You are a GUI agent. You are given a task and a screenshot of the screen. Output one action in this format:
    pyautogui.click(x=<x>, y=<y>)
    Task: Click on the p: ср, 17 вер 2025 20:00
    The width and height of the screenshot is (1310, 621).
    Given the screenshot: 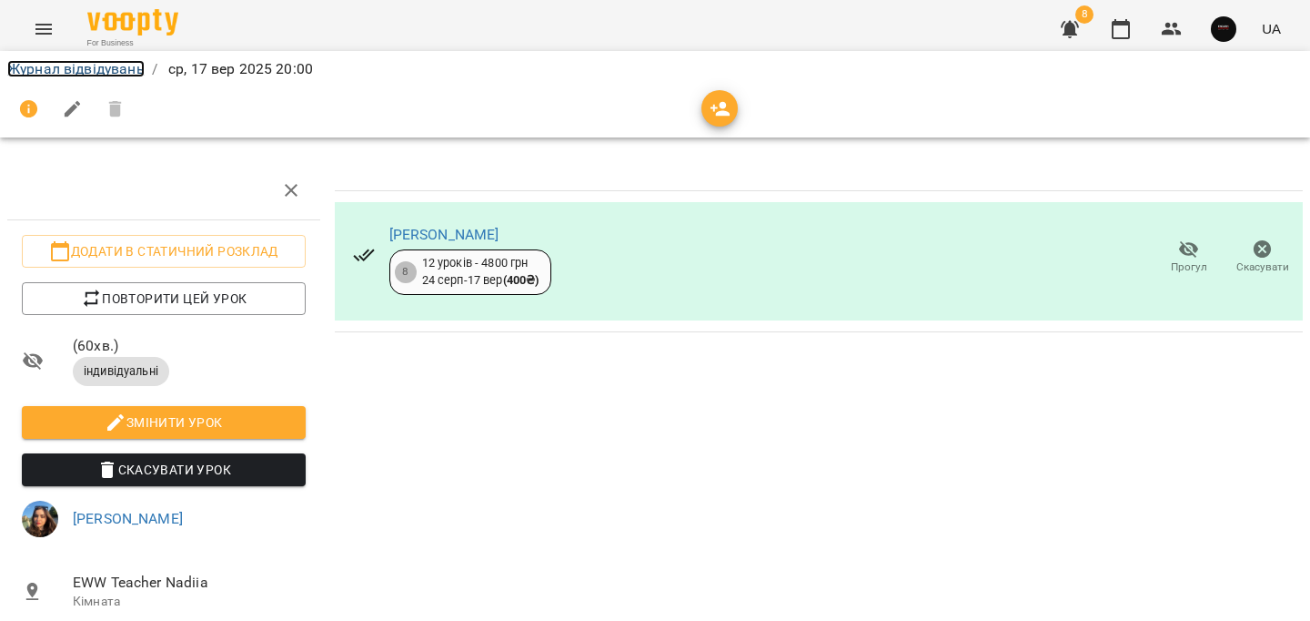 What is the action you would take?
    pyautogui.click(x=238, y=69)
    